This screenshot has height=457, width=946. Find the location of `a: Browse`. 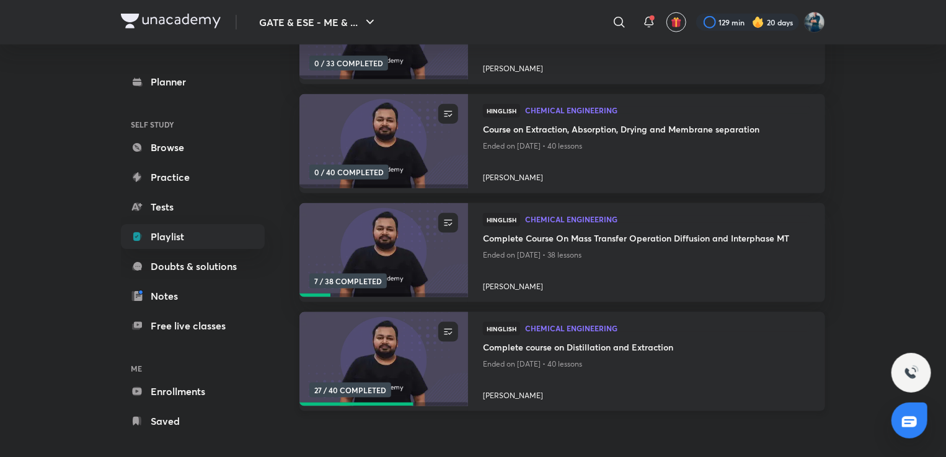

a: Browse is located at coordinates (193, 147).